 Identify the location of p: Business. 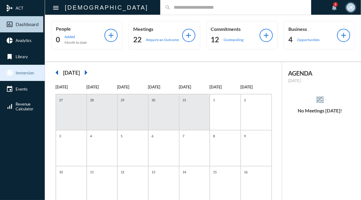
(313, 29).